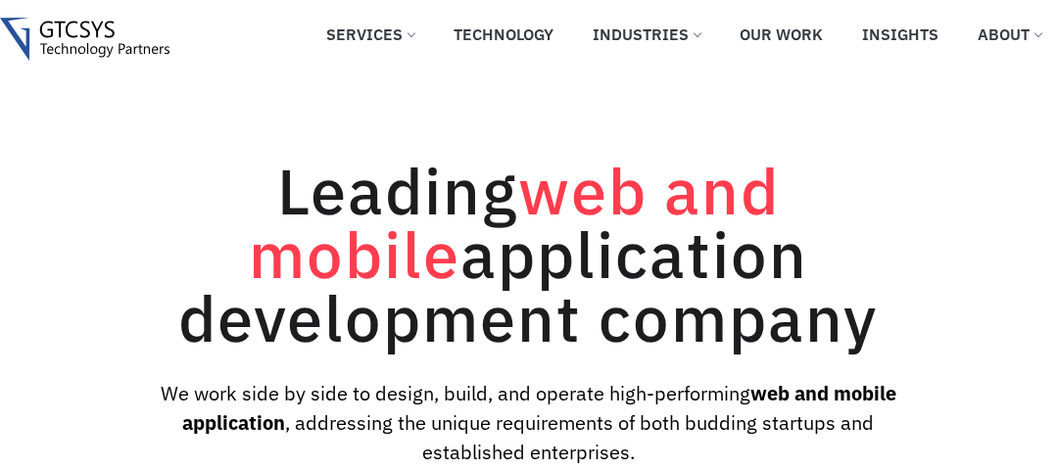 This screenshot has height=470, width=1056. I want to click on a: Our Work, so click(781, 34).